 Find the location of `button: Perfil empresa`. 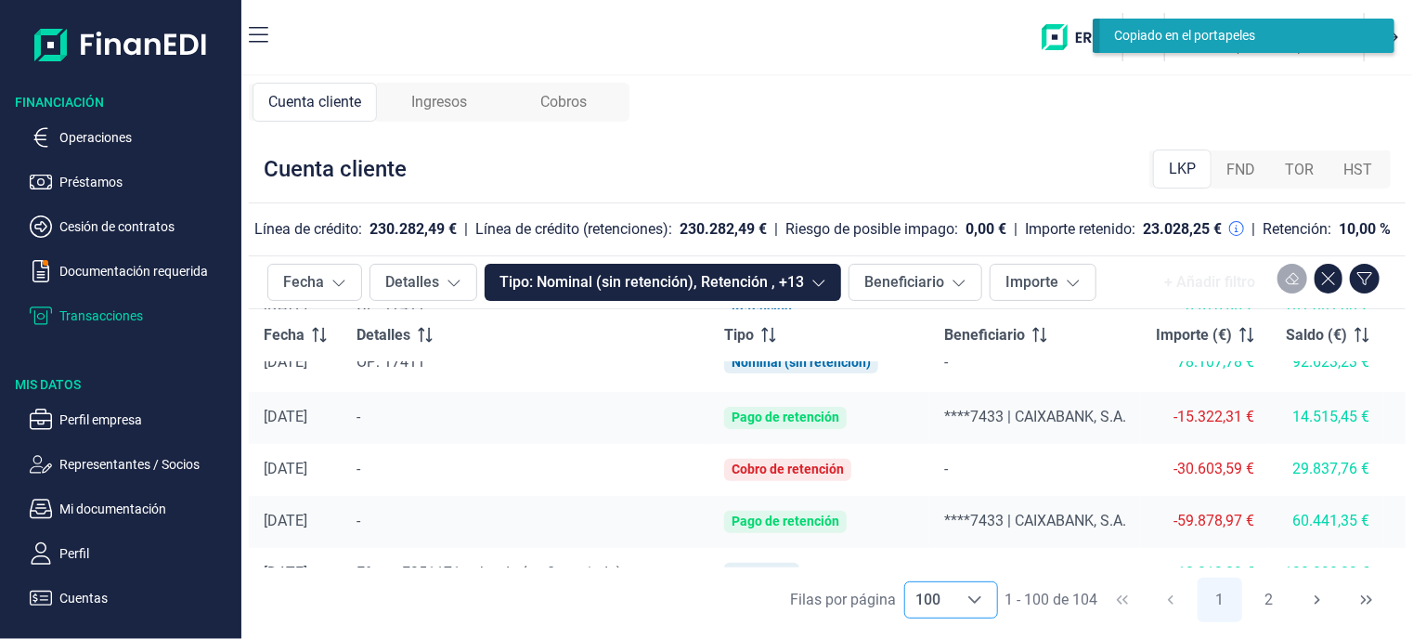

button: Perfil empresa is located at coordinates (132, 420).